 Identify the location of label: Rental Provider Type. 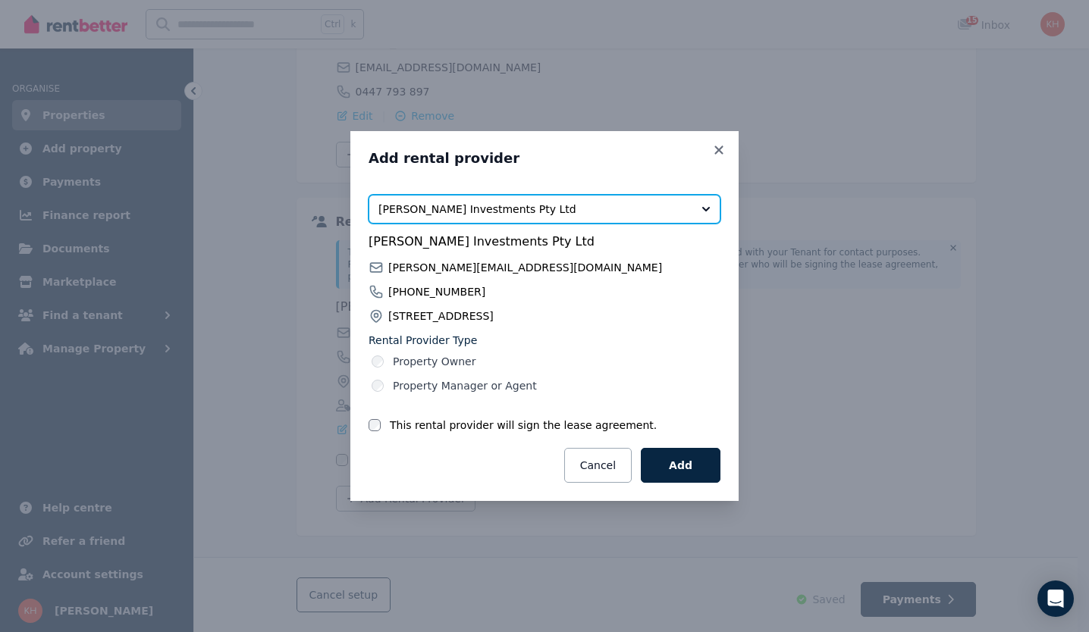
(544, 340).